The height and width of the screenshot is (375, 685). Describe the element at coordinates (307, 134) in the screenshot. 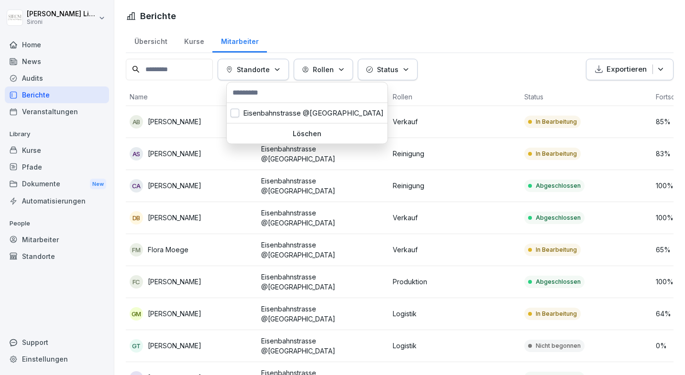

I see `p: Löschen` at that location.